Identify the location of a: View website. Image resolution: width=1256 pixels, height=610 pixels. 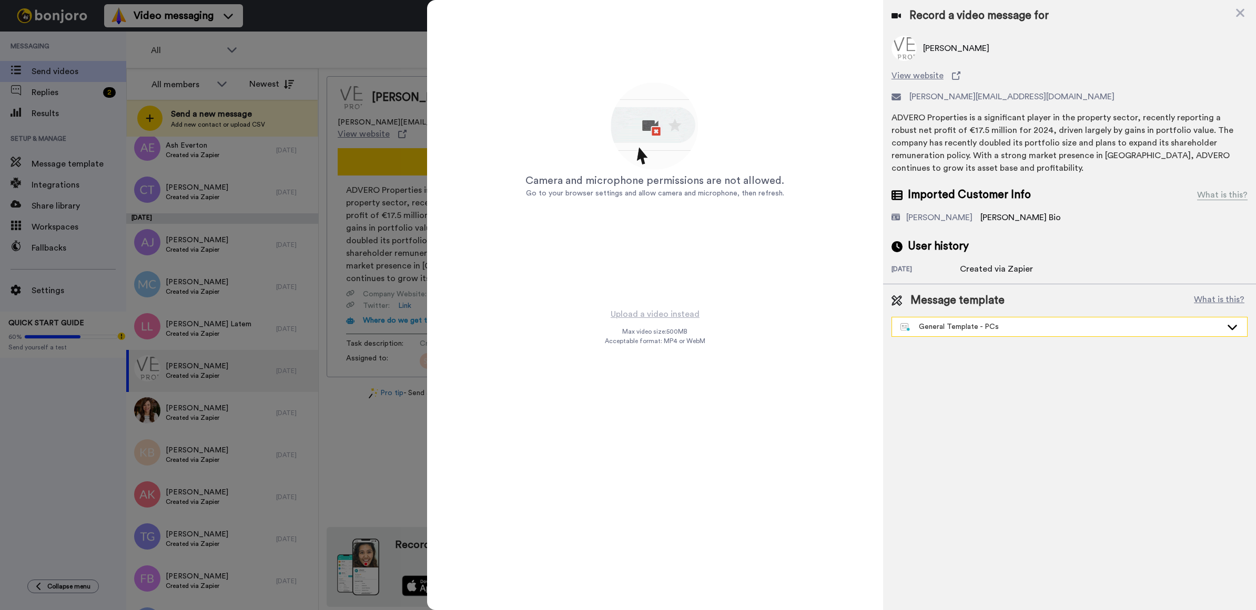
(1069, 76).